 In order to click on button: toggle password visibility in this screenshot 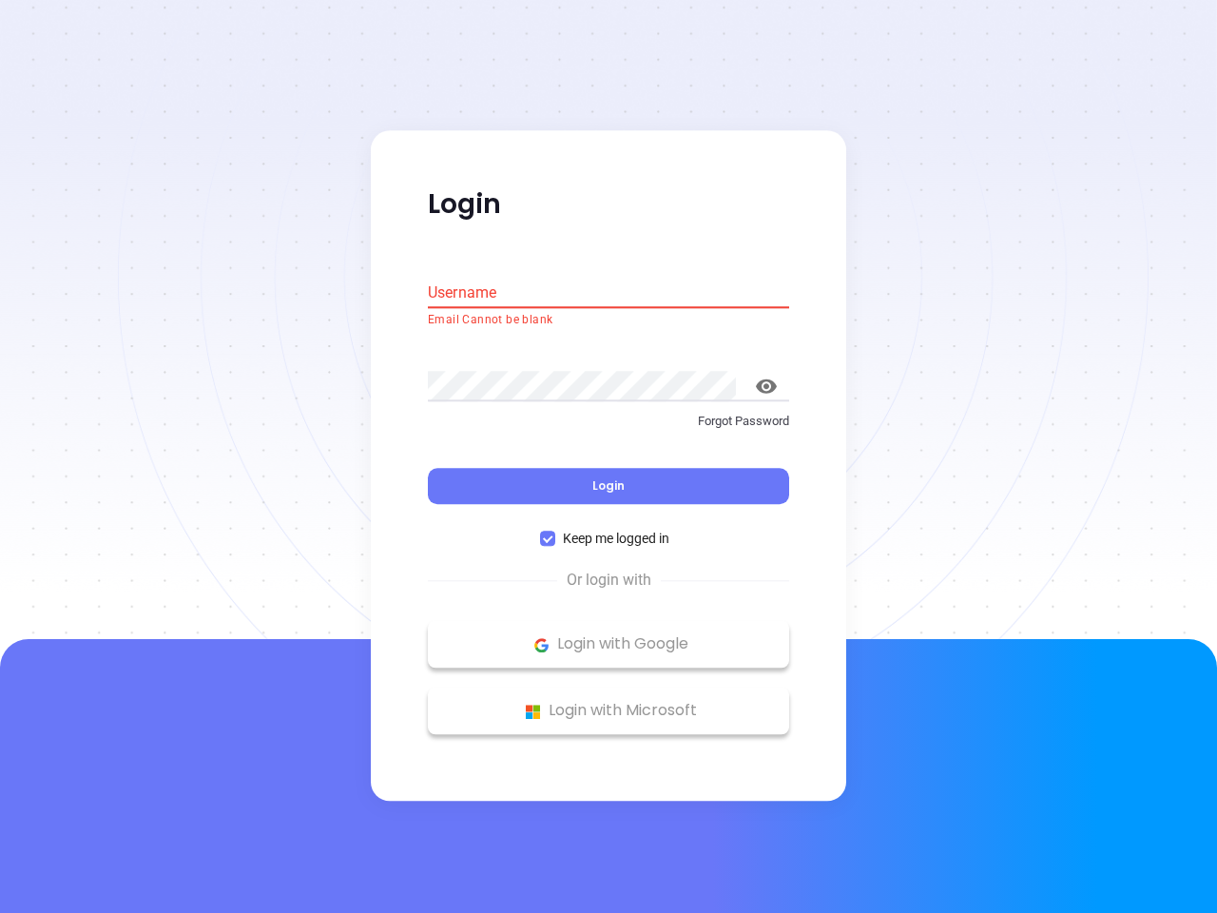, I will do `click(767, 386)`.